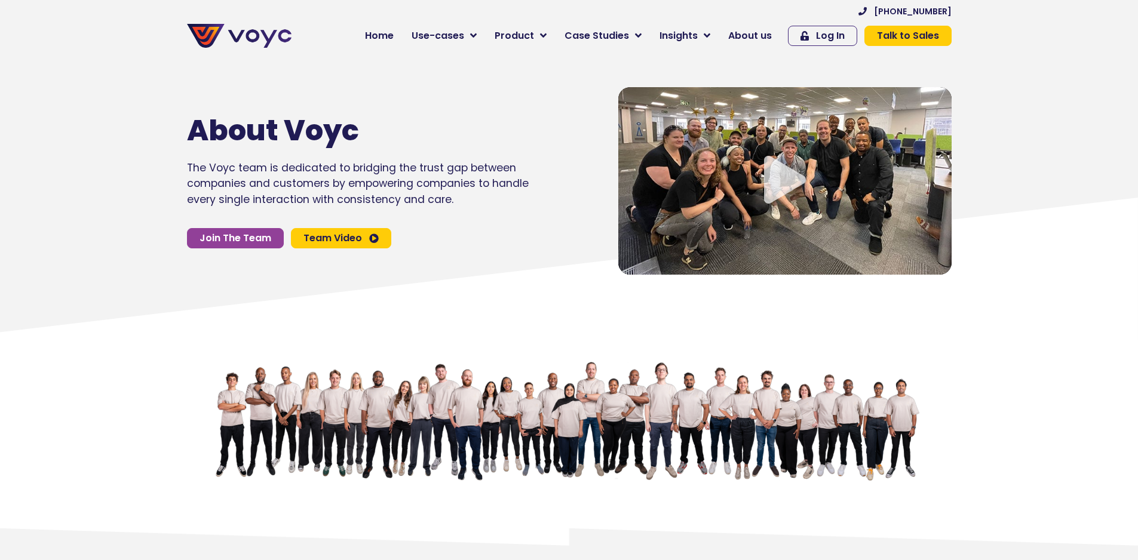 The height and width of the screenshot is (560, 1138). Describe the element at coordinates (333, 238) in the screenshot. I see `span: Team Video` at that location.